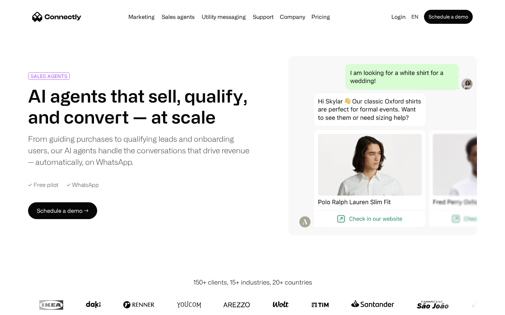  Describe the element at coordinates (415, 17) in the screenshot. I see `div: en` at that location.